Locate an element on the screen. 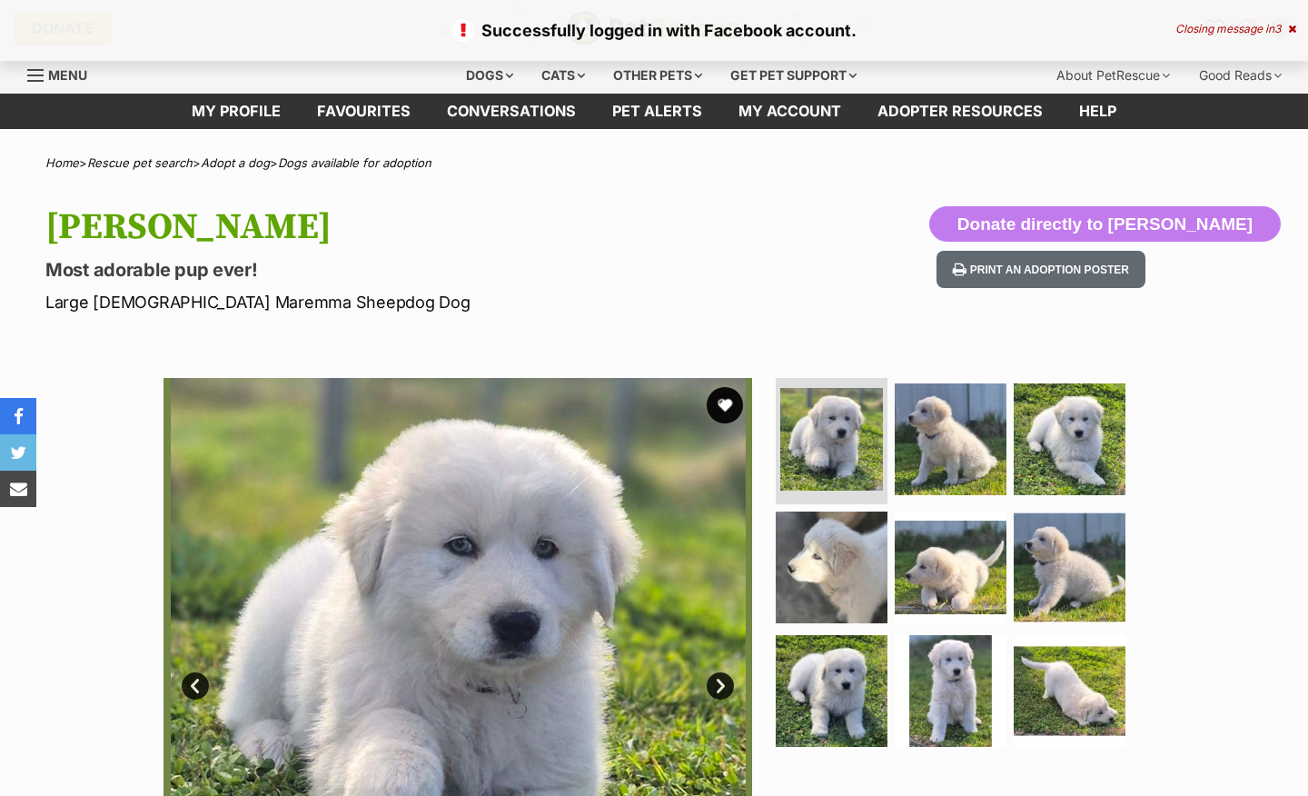 This screenshot has height=796, width=1308. a: Help is located at coordinates (1097, 111).